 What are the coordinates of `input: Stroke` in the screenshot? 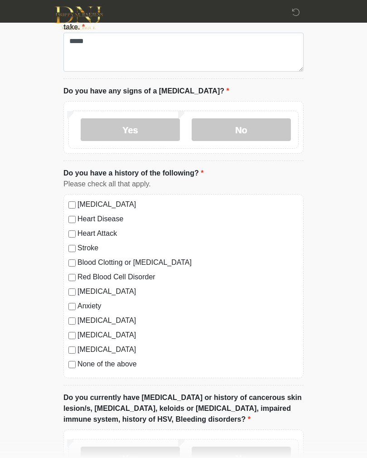 It's located at (72, 249).